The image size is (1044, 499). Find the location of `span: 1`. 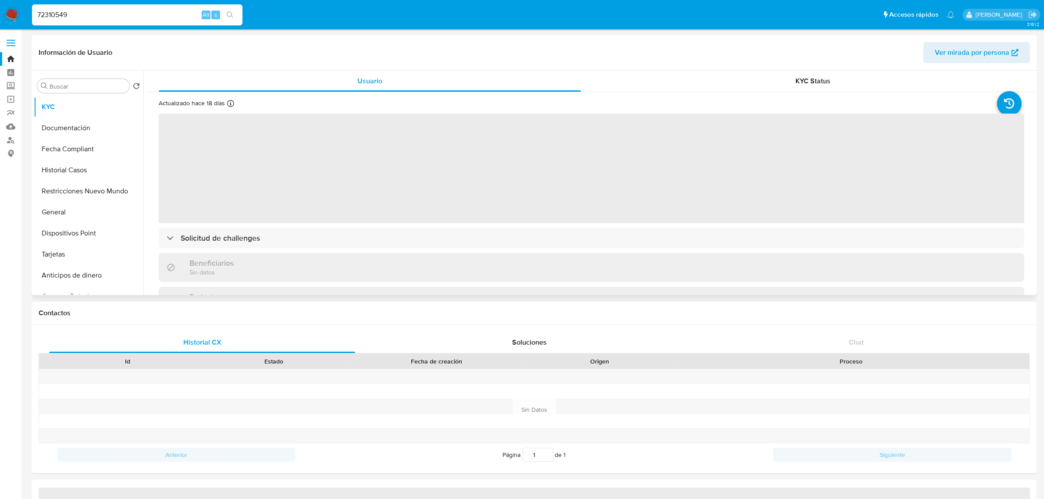

span: 1 is located at coordinates (565, 455).